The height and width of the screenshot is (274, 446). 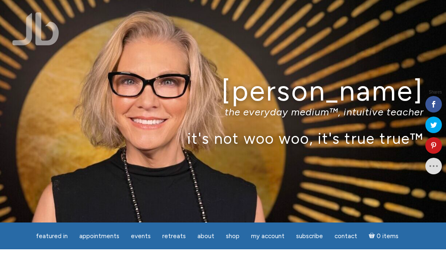 I want to click on a: About, so click(x=206, y=236).